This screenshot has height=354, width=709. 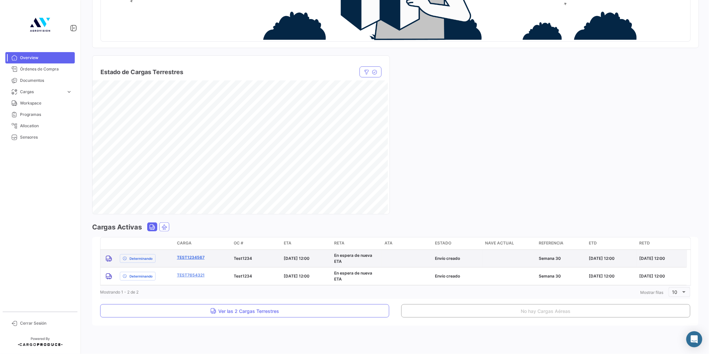 I want to click on a: Sensores, so click(x=40, y=137).